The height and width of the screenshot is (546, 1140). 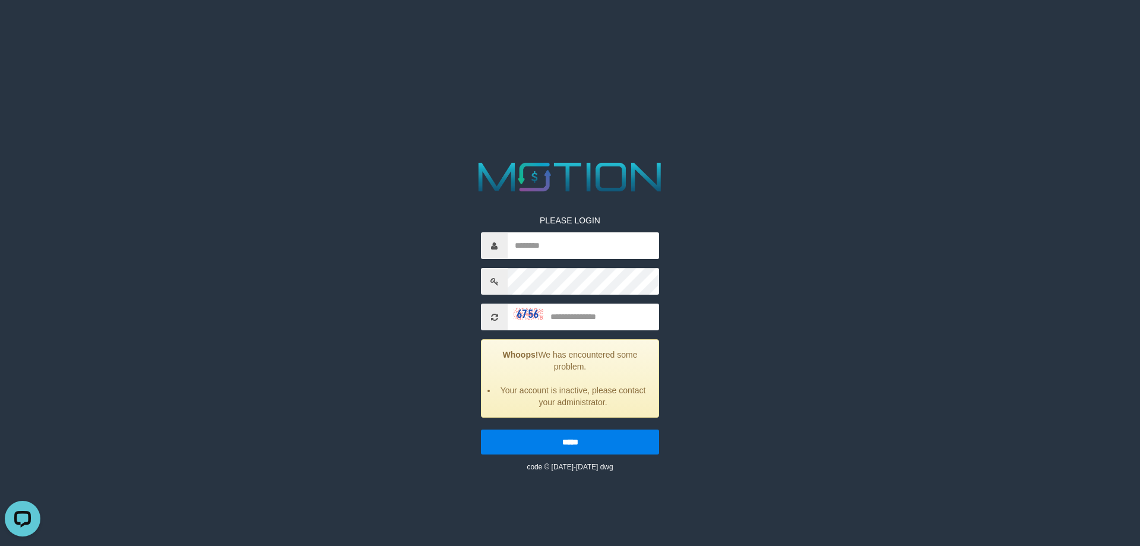 I want to click on strong: Whoops!, so click(x=521, y=354).